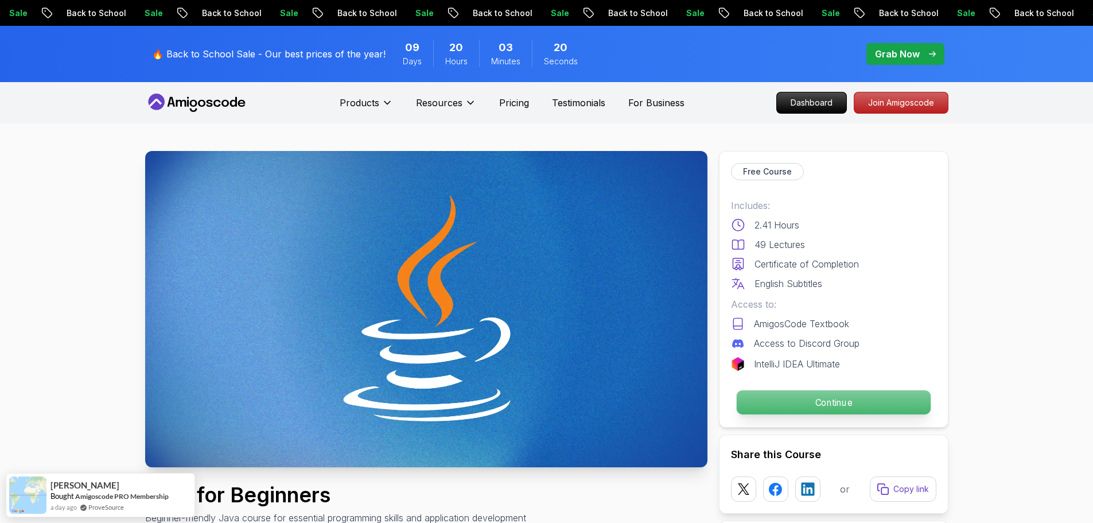 Image resolution: width=1093 pixels, height=523 pixels. I want to click on button: Copy link, so click(903, 489).